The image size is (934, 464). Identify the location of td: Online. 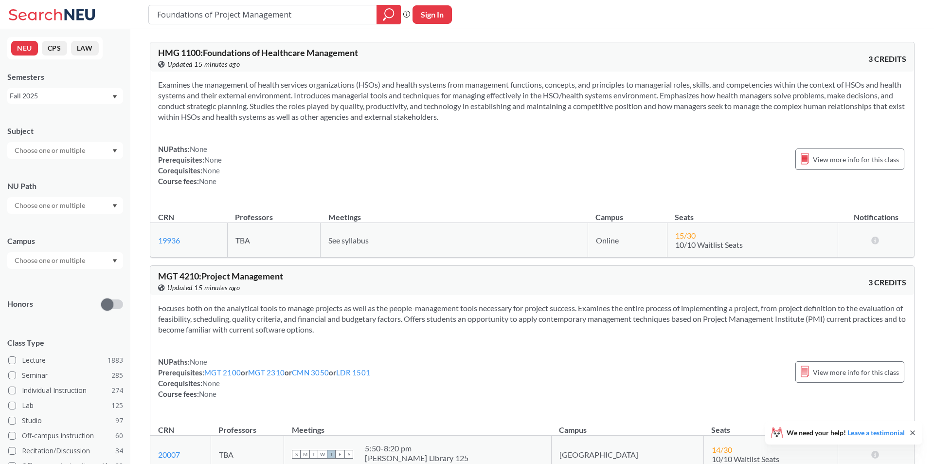
(627, 240).